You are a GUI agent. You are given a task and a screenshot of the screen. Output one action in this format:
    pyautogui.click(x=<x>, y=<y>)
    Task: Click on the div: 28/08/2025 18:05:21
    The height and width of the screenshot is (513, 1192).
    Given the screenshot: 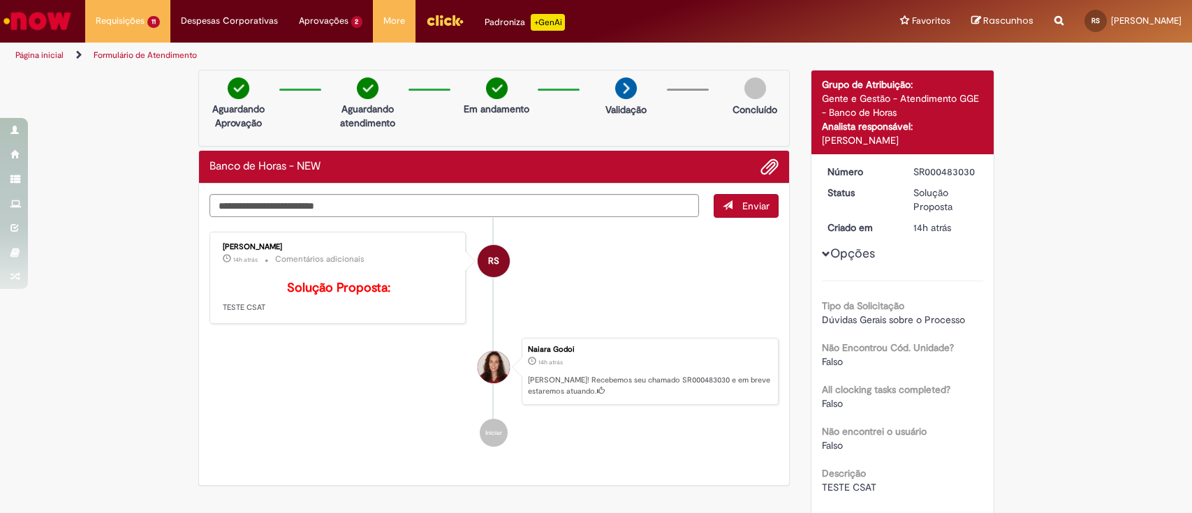 What is the action you would take?
    pyautogui.click(x=945, y=228)
    